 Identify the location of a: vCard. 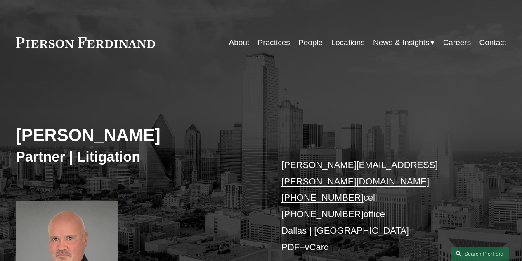
(317, 247).